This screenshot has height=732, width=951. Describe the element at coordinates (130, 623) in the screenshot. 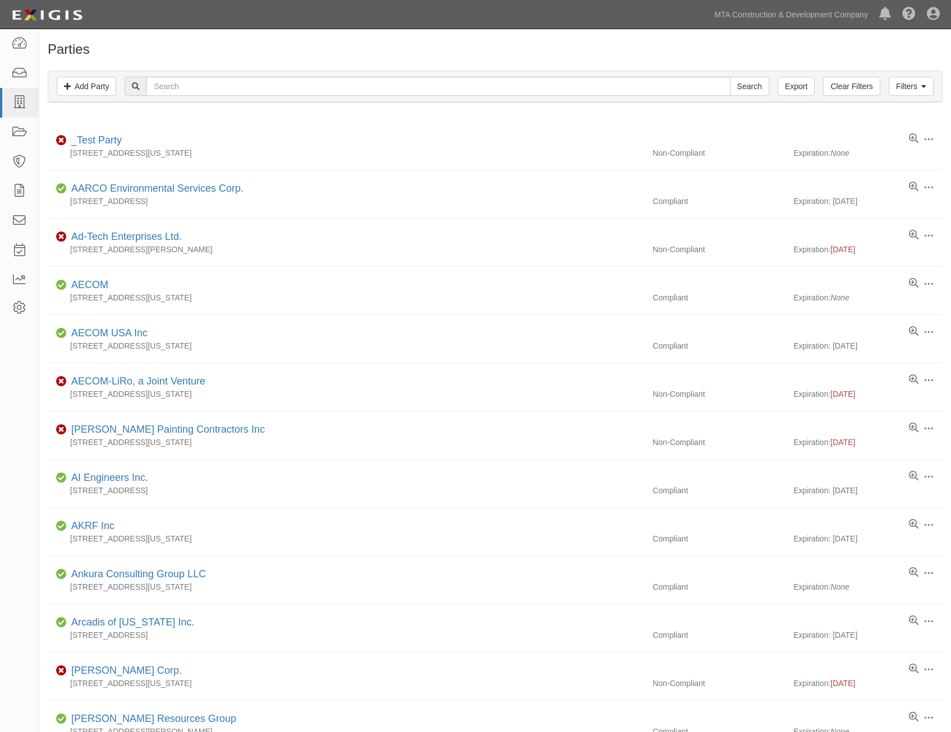

I see `div: Arcadis of New York Inc.` at that location.